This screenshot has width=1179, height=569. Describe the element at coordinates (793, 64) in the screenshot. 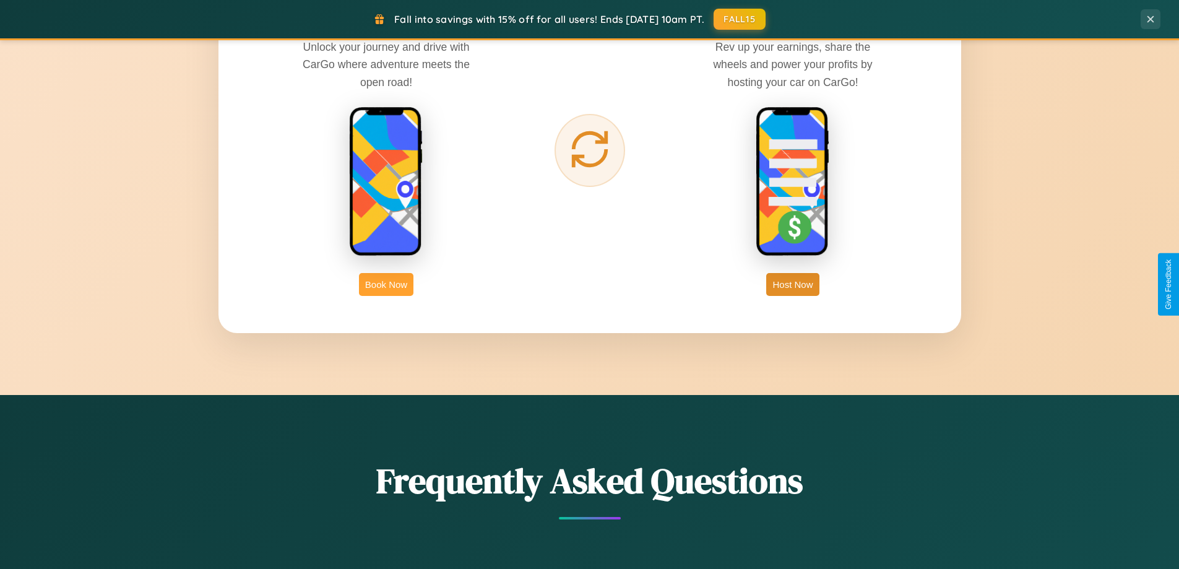

I see `p: Rev up your earnings, share the wheels and power your profits by hosting your car on CarGo!` at that location.